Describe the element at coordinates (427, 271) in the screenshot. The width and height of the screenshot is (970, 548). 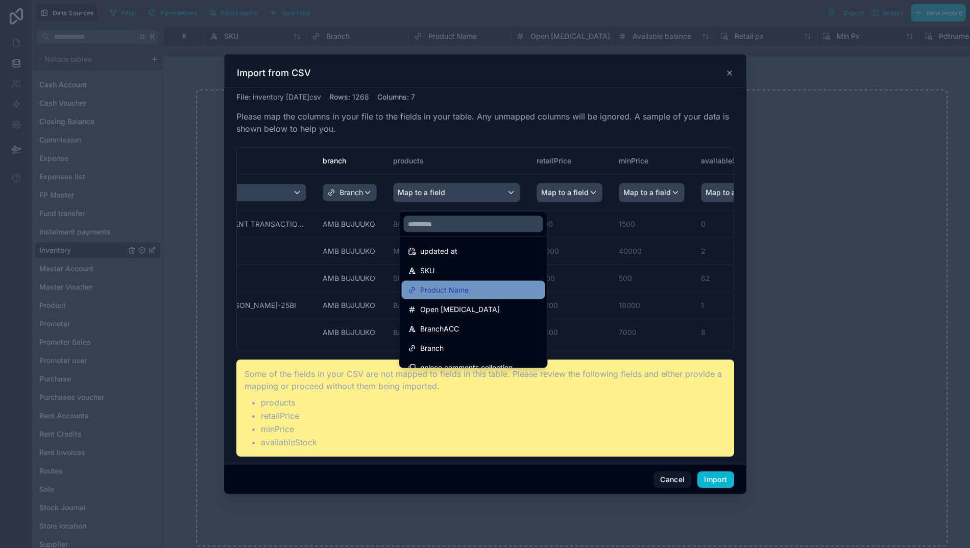
I see `span: SKU` at that location.